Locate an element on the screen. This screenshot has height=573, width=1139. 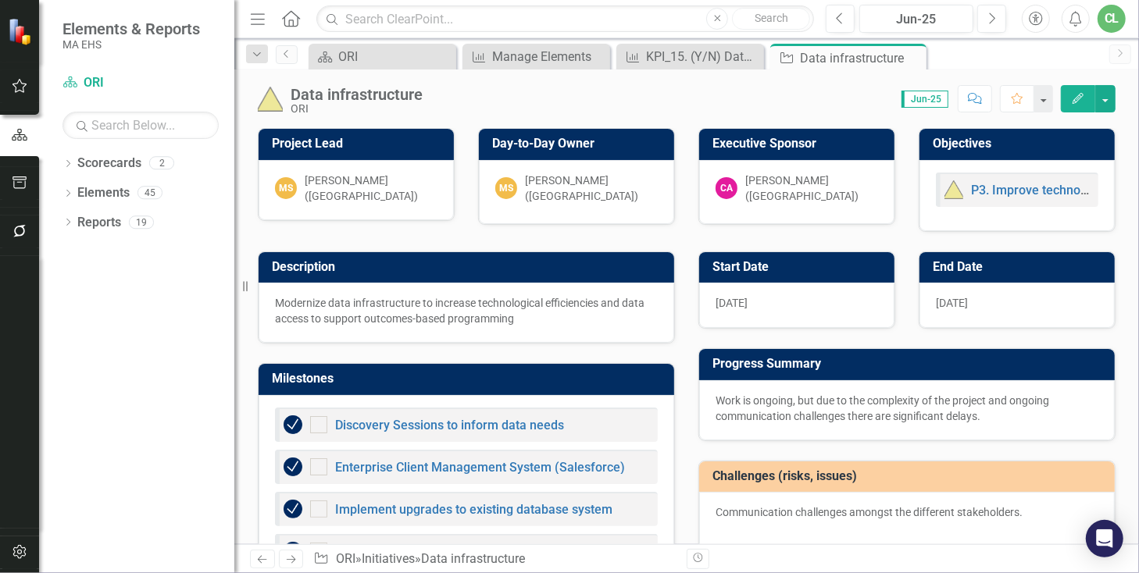
h3: Challenges (risks, issues) is located at coordinates (909, 477).